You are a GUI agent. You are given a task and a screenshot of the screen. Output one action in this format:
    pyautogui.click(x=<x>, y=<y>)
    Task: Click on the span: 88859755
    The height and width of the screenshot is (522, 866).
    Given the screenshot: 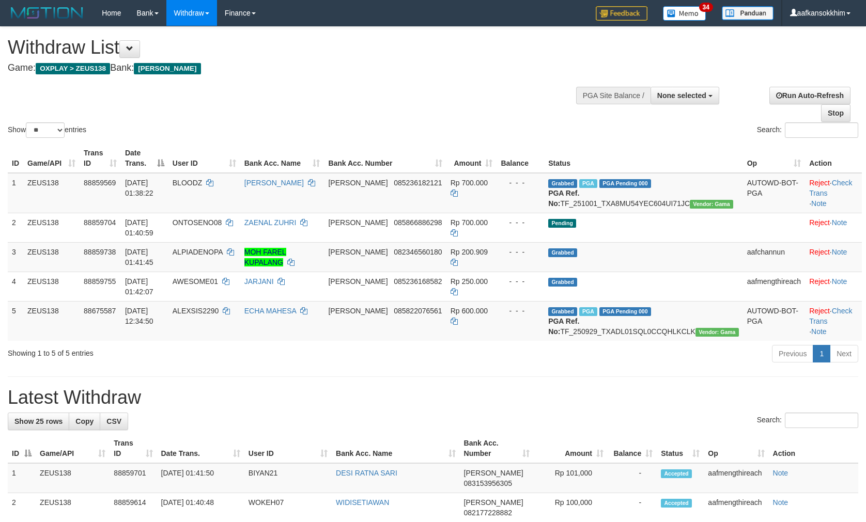 What is the action you would take?
    pyautogui.click(x=100, y=282)
    